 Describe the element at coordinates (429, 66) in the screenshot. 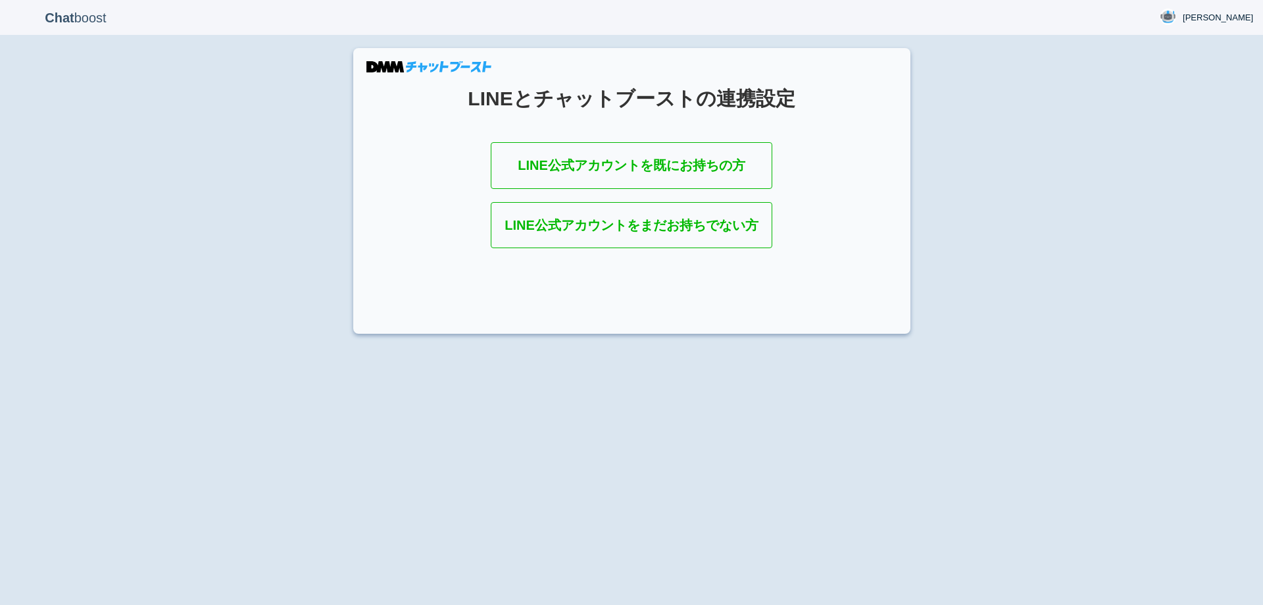

I see `img: DMMチャットブースト` at that location.